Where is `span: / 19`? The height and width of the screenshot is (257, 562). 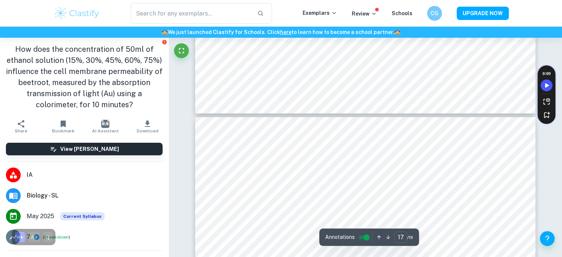
span: / 19 is located at coordinates (410, 237).